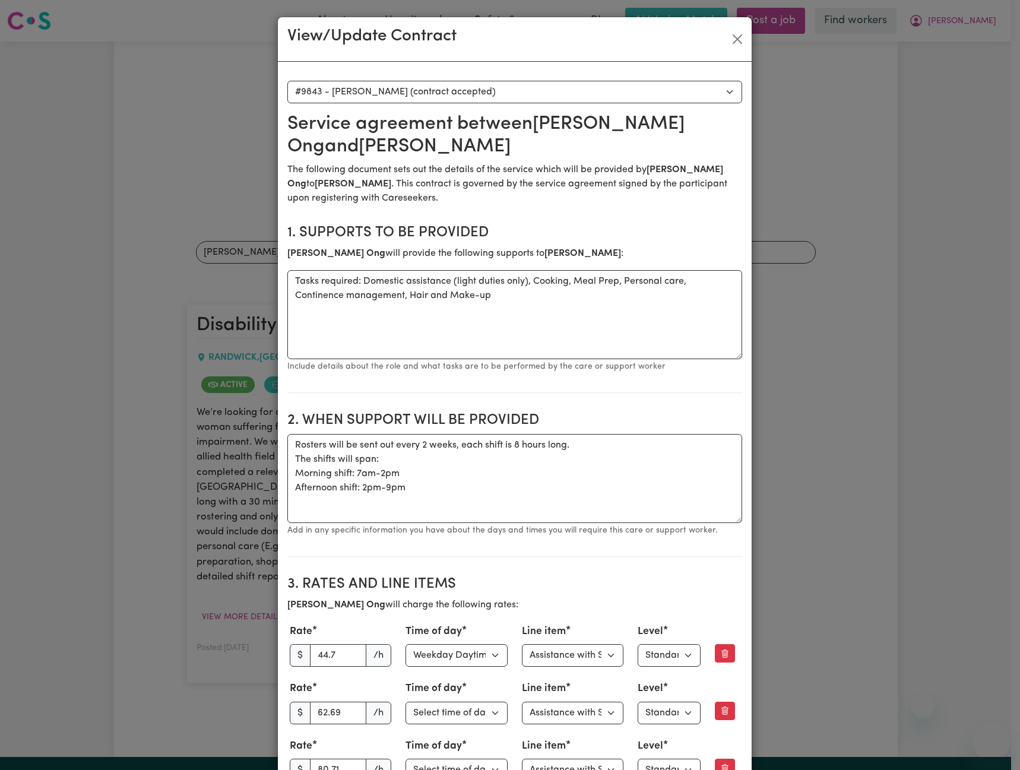  What do you see at coordinates (737, 39) in the screenshot?
I see `button: Close` at bounding box center [737, 39].